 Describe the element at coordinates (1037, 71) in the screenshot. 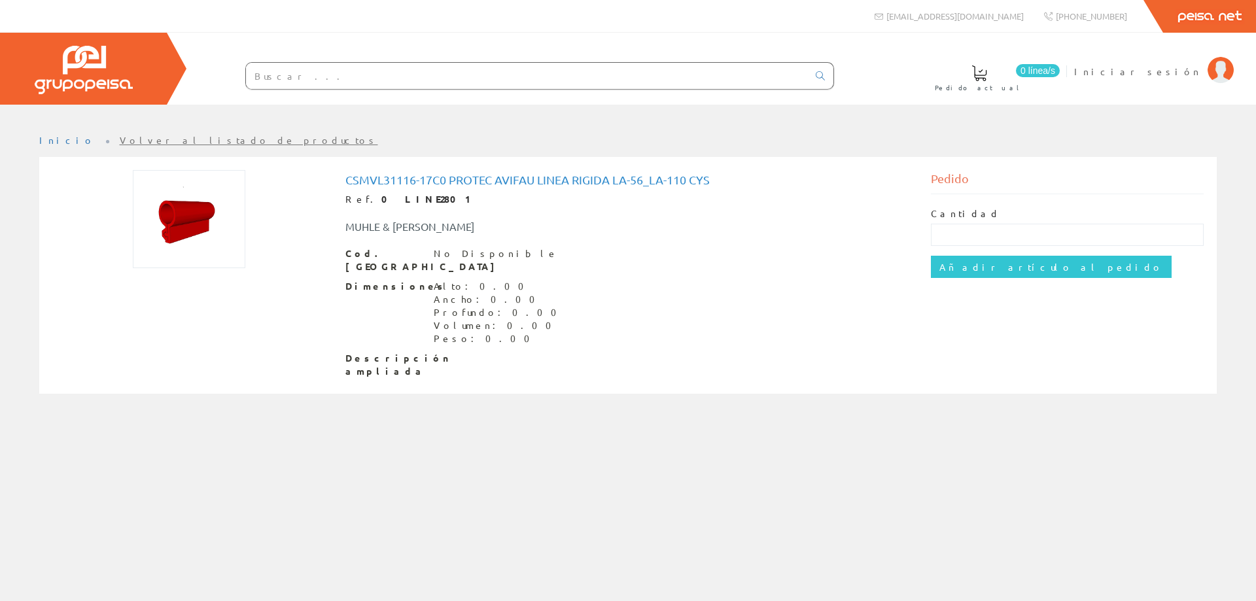

I see `span: 0 línea/s` at that location.